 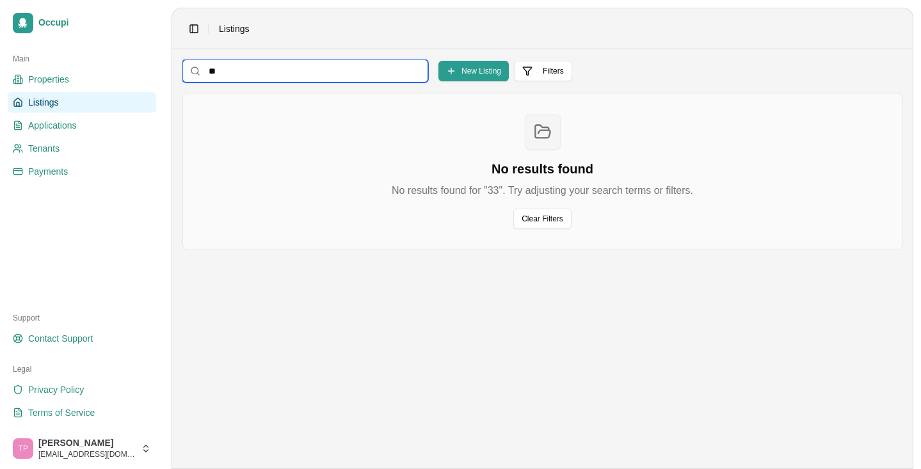 What do you see at coordinates (61, 413) in the screenshot?
I see `span: Terms of Service` at bounding box center [61, 413].